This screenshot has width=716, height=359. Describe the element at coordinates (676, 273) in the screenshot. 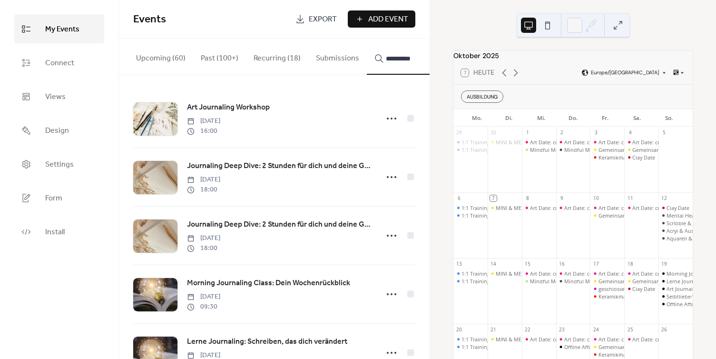

I see `div: Morning Journaling Class: Dein Wochenrückblick` at that location.